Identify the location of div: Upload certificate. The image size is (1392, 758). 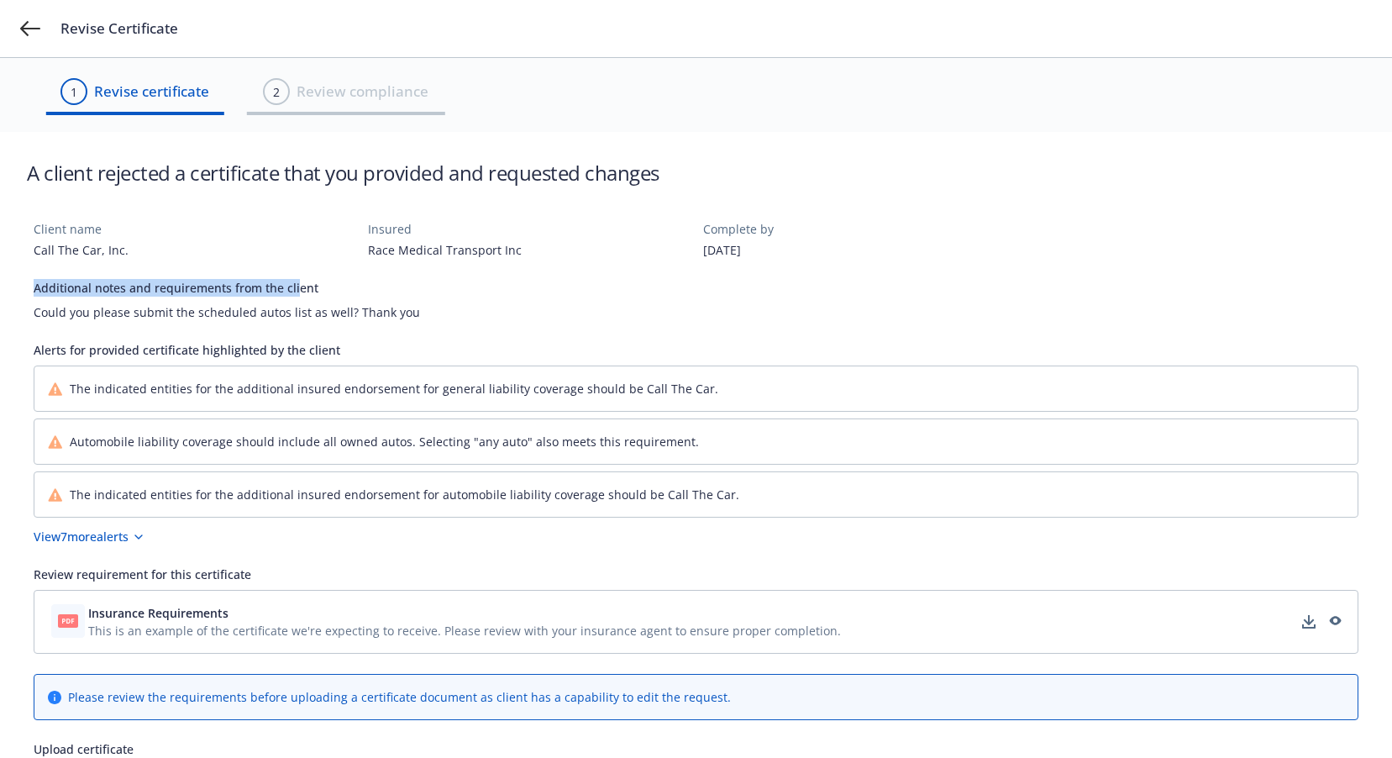
(695, 748).